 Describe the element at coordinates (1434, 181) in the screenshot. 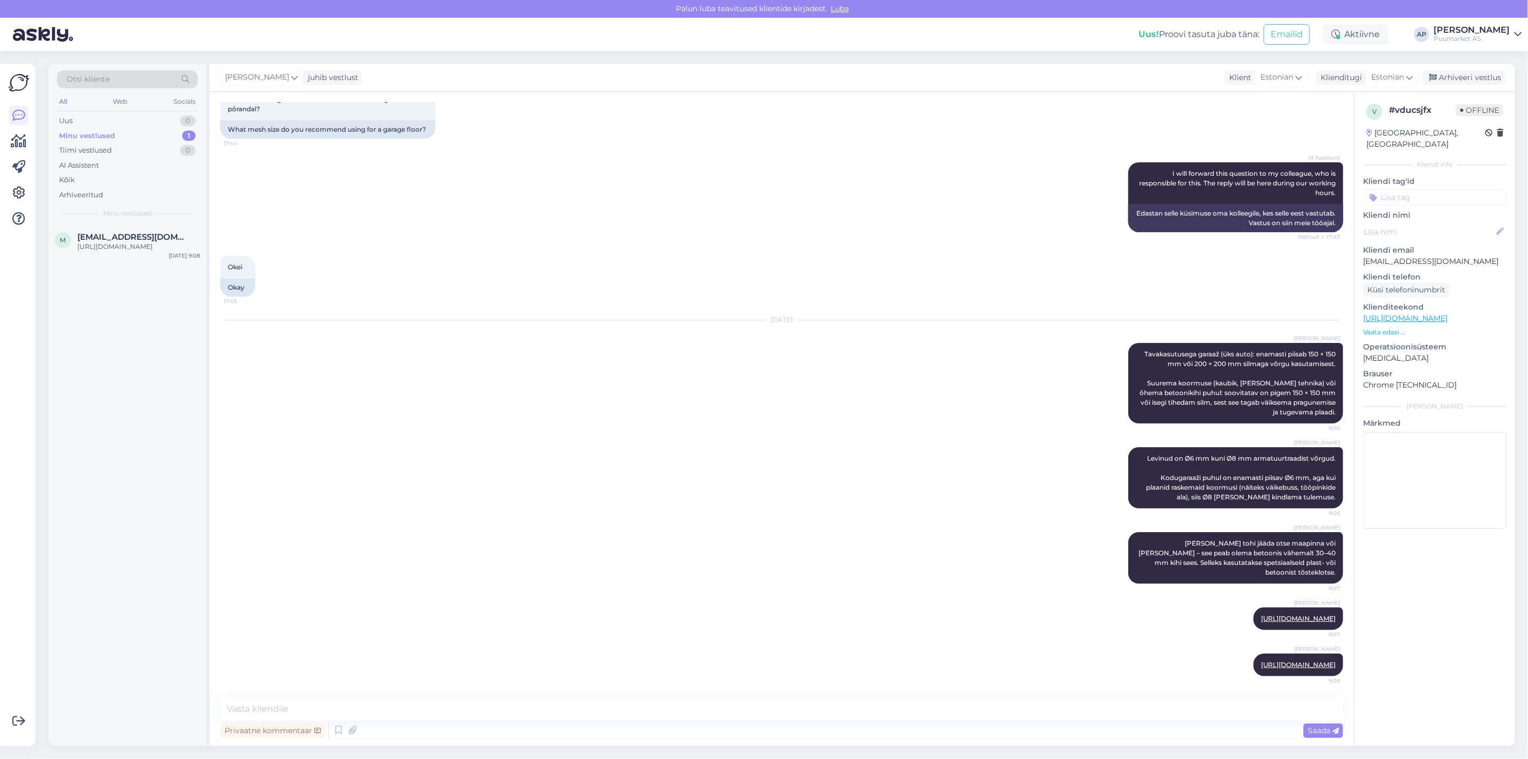

I see `p: Kliendi tag'id` at that location.